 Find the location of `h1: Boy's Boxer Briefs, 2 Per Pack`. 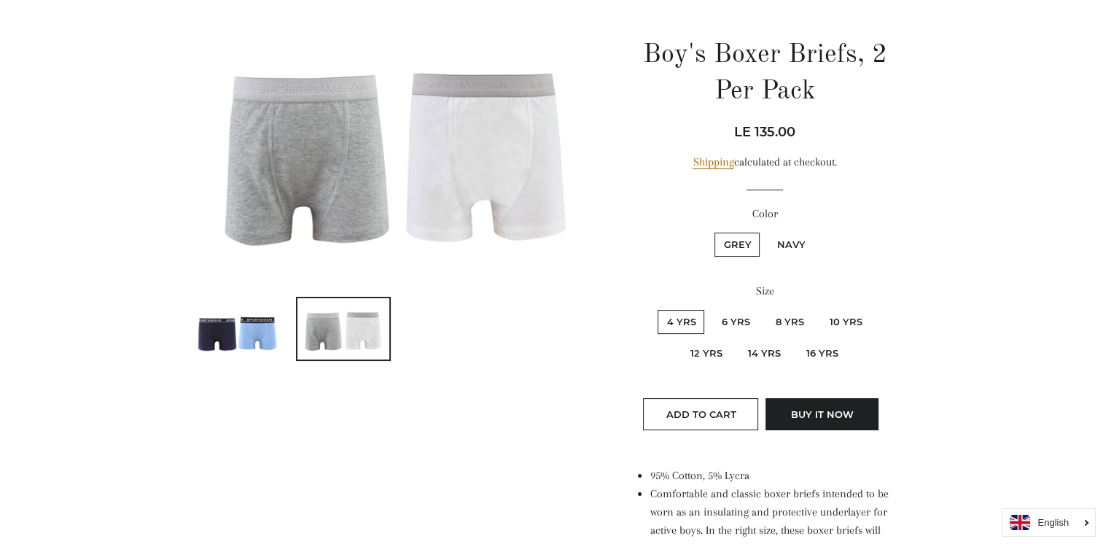

h1: Boy's Boxer Briefs, 2 Per Pack is located at coordinates (764, 74).